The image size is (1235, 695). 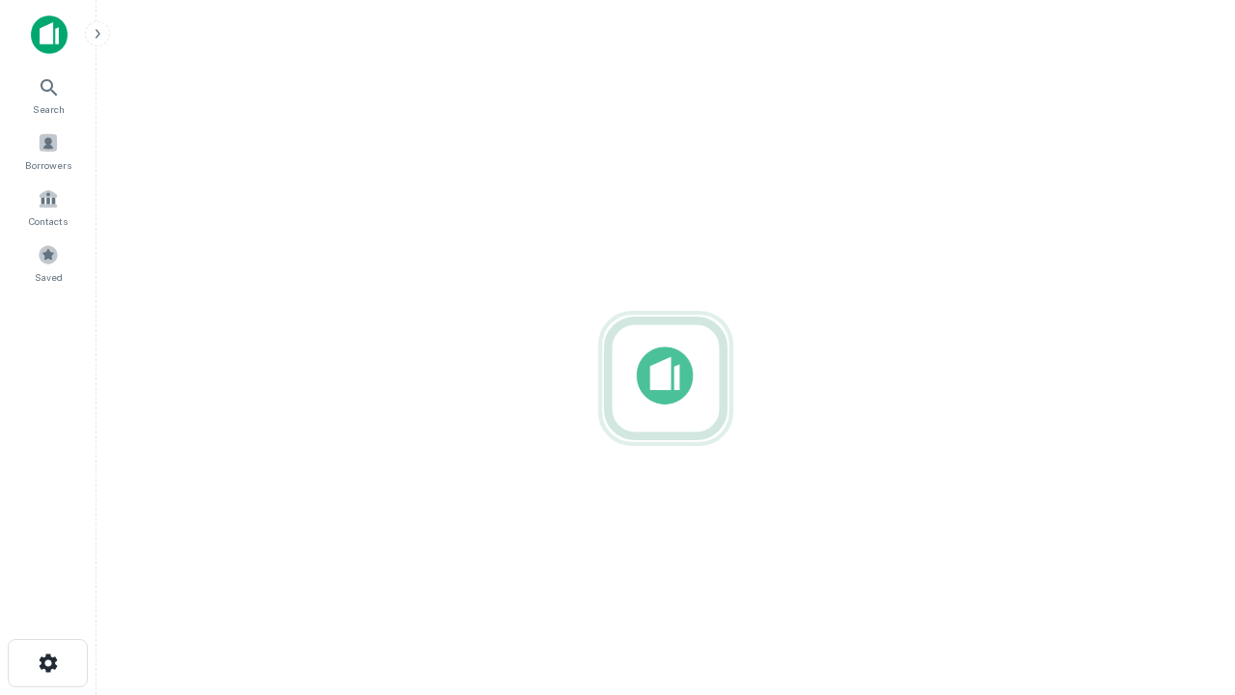 I want to click on div: Saved, so click(x=48, y=263).